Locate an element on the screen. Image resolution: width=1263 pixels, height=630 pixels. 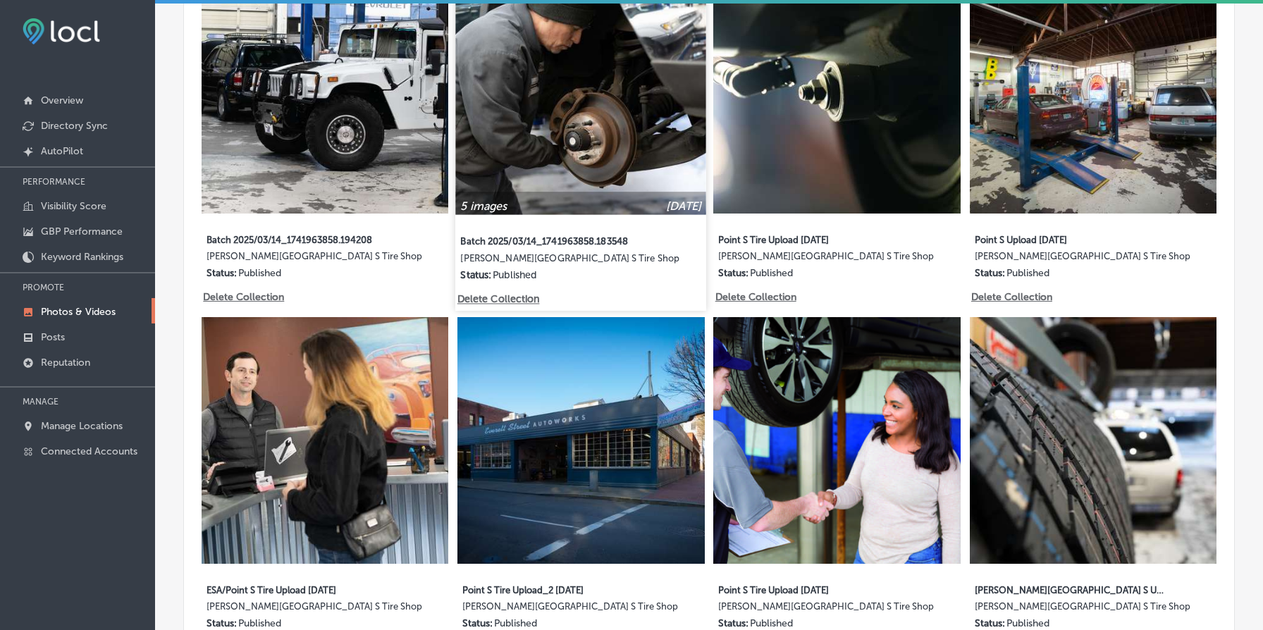
p: Directory Sync is located at coordinates (74, 125).